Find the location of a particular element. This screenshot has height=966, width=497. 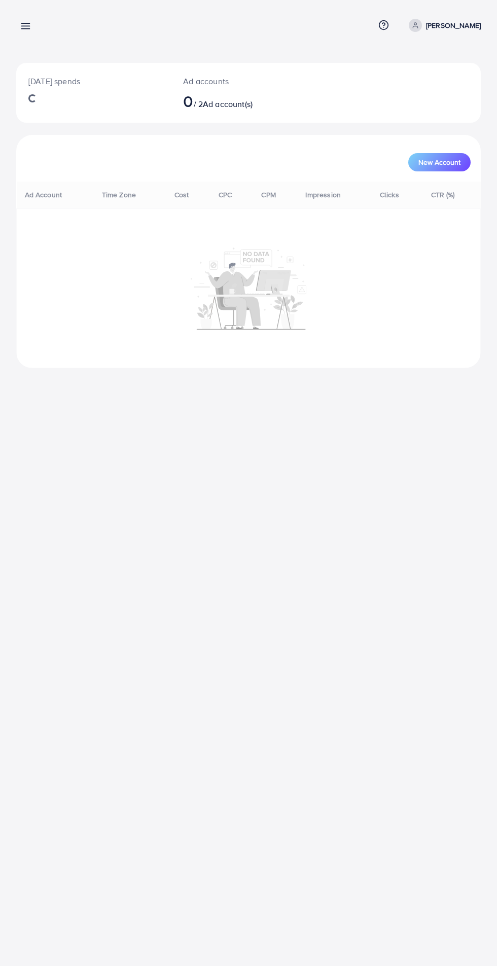

span: New Account is located at coordinates (439, 162).